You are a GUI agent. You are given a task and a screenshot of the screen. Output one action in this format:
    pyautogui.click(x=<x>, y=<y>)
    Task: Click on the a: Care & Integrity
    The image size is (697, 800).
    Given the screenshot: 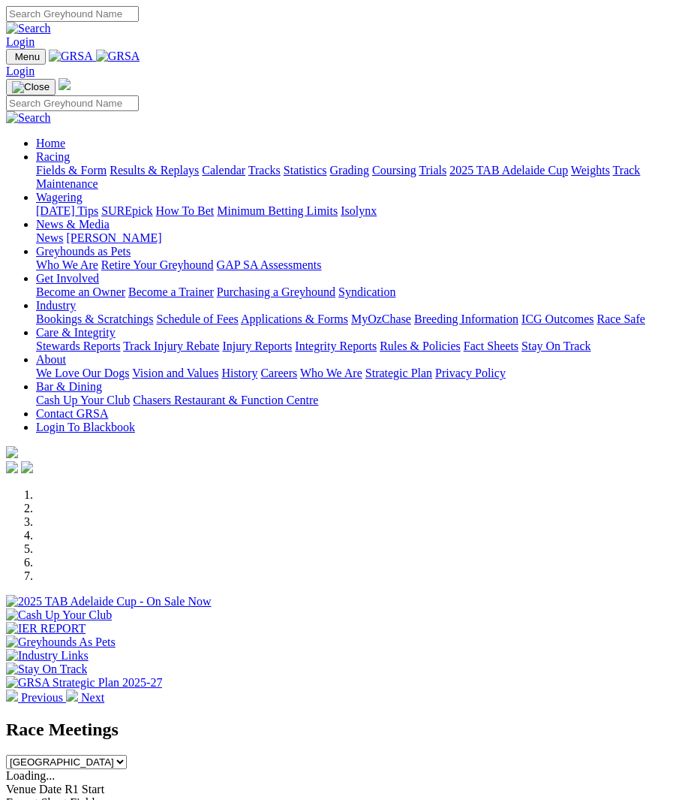 What is the action you would take?
    pyautogui.click(x=76, y=332)
    